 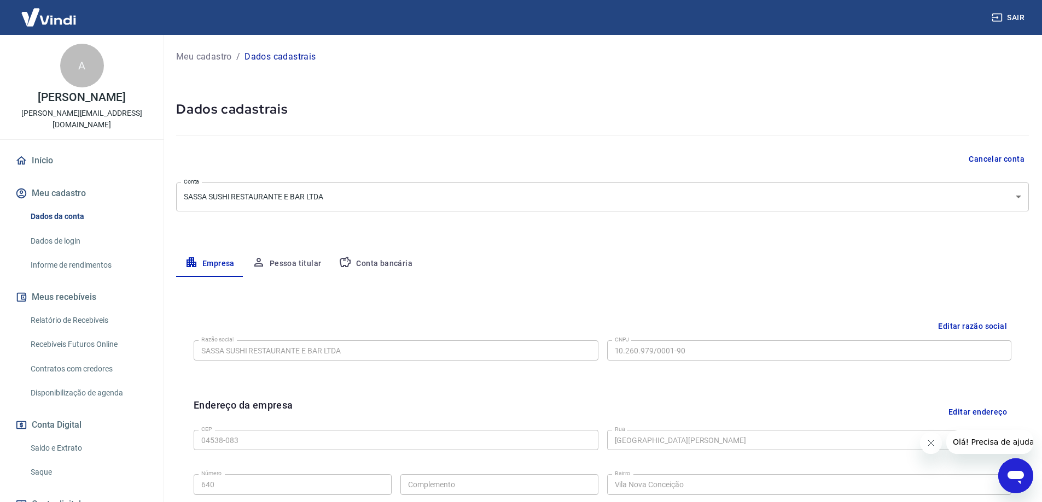 What do you see at coordinates (88, 217) in the screenshot?
I see `a: Dados da conta` at bounding box center [88, 217].